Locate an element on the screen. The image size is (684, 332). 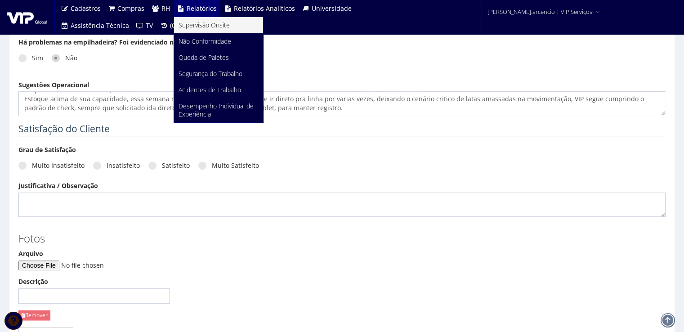
label: Muito Satisfeito is located at coordinates (228, 165).